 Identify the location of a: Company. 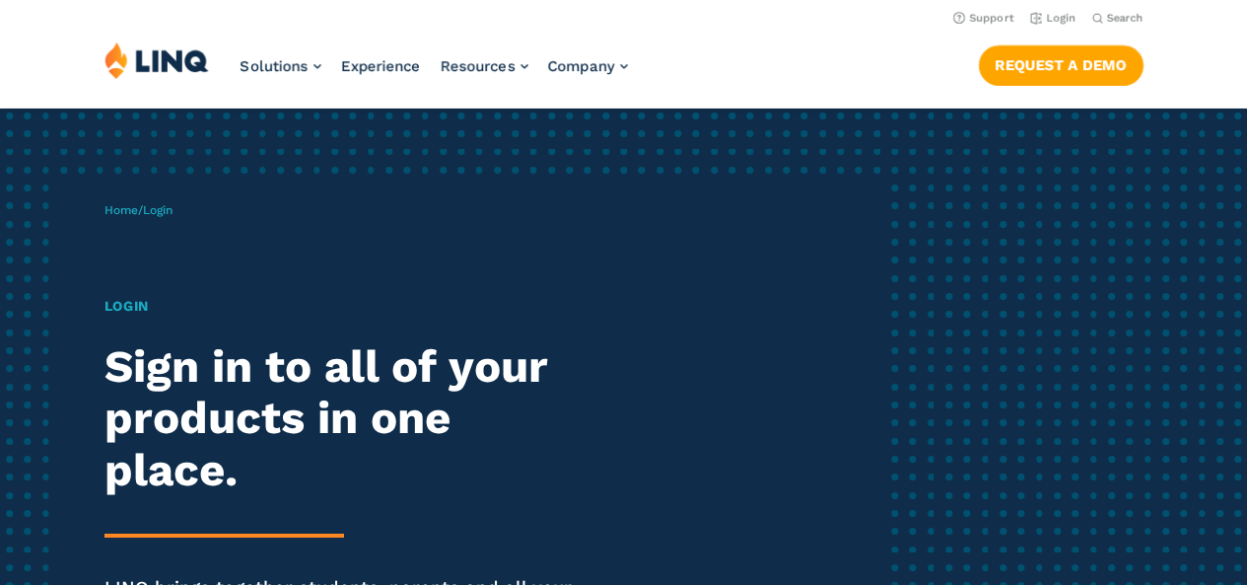
(588, 66).